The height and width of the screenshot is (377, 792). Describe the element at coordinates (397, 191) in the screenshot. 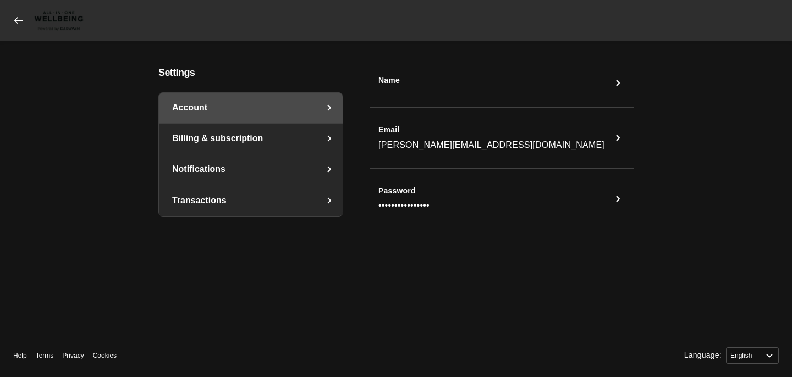

I see `span: Password` at that location.